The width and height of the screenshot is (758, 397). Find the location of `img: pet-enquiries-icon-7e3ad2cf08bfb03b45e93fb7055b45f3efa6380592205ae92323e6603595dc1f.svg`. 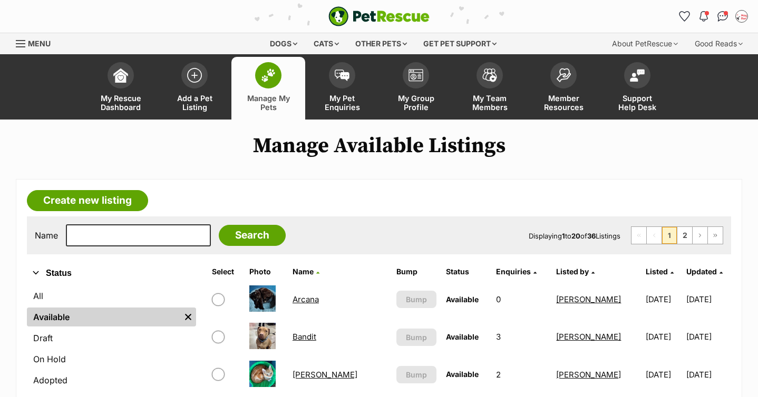

img: pet-enquiries-icon-7e3ad2cf08bfb03b45e93fb7055b45f3efa6380592205ae92323e6603595dc1f.svg is located at coordinates (342, 75).